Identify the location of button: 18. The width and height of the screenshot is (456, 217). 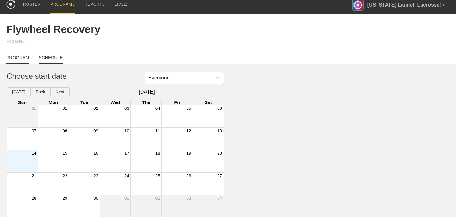
(158, 153).